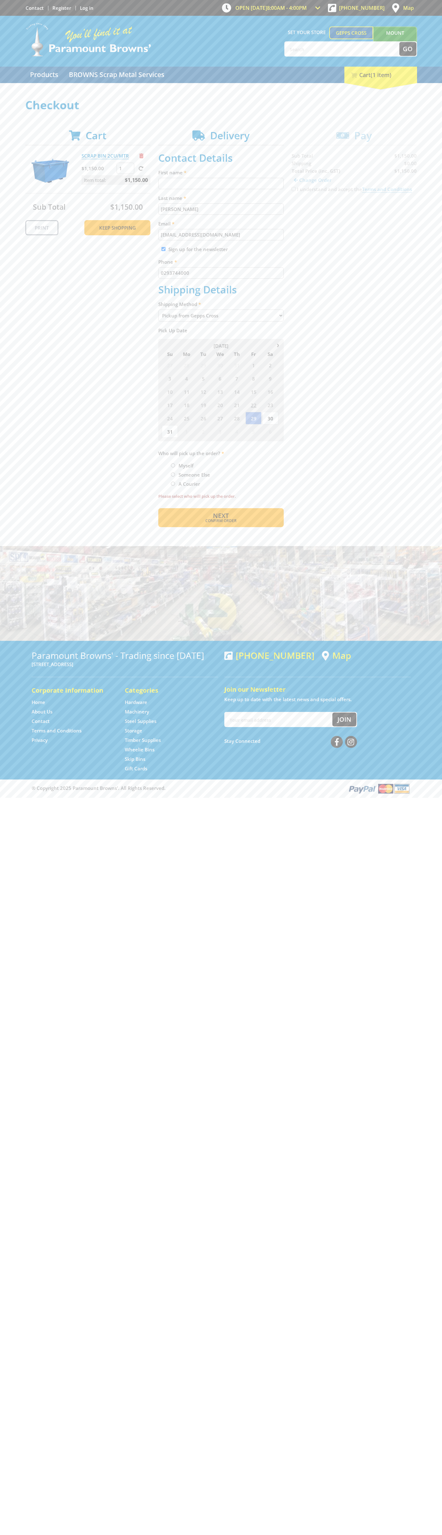  What do you see at coordinates (408, 49) in the screenshot?
I see `button: Go` at bounding box center [408, 49].